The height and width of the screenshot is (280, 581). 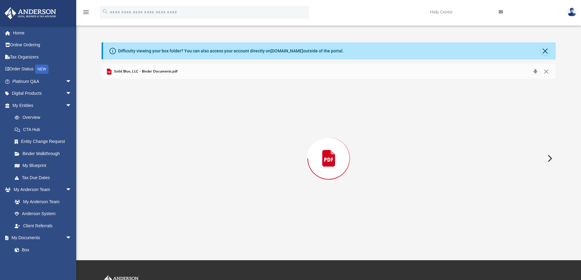 I want to click on a: My Anderson Team, so click(x=42, y=202).